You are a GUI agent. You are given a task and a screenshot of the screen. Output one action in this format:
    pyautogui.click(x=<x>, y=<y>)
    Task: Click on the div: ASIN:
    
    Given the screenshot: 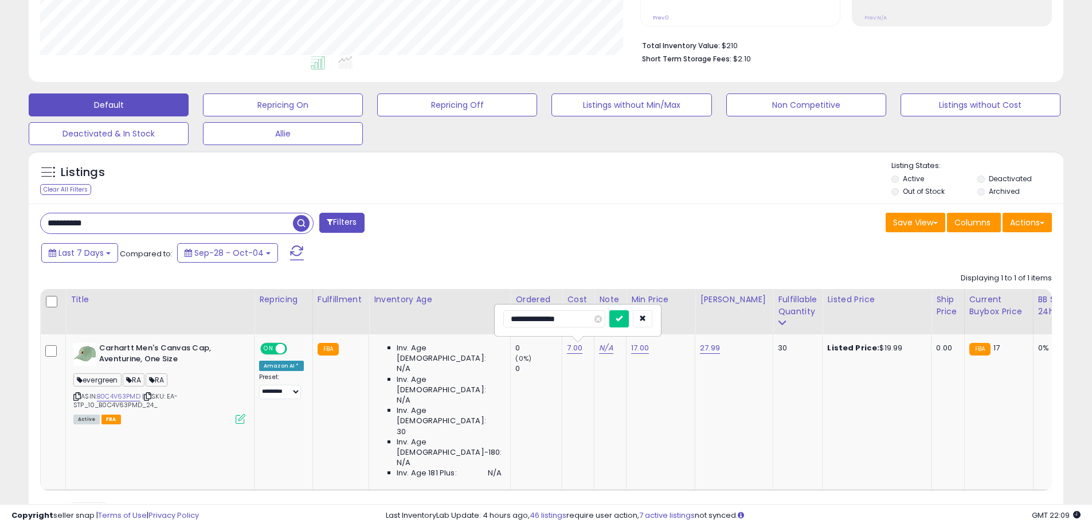 What is the action you would take?
    pyautogui.click(x=159, y=382)
    